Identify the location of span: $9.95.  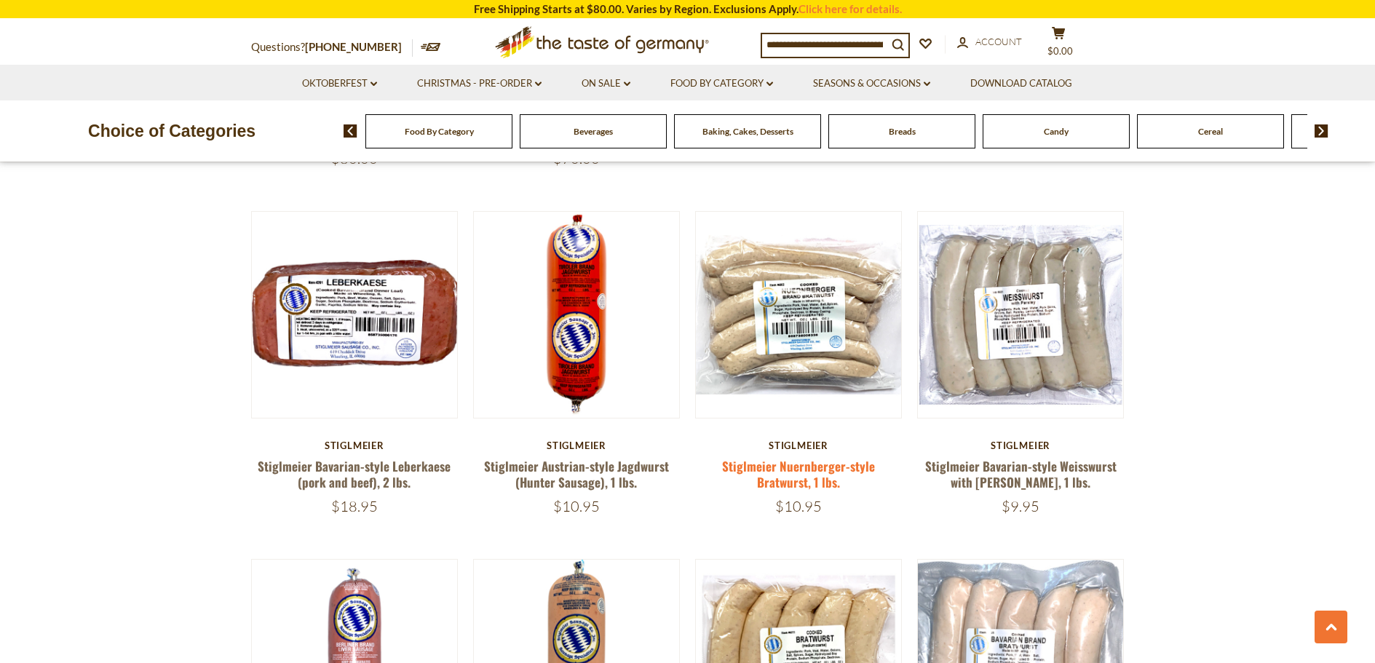
(1020, 506).